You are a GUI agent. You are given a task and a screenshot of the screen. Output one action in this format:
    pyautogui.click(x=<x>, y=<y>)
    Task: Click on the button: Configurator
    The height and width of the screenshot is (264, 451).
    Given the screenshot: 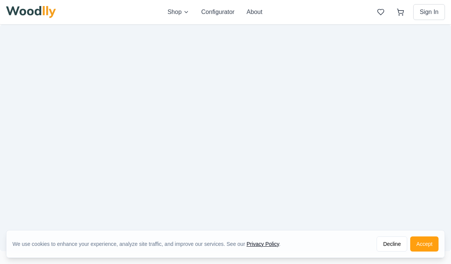 What is the action you would take?
    pyautogui.click(x=218, y=12)
    